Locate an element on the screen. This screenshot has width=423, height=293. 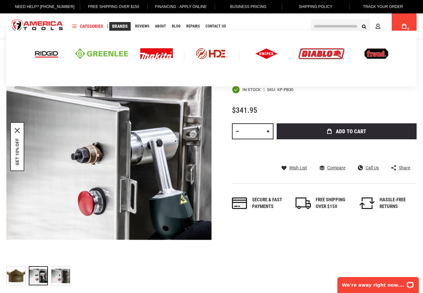
img: Makita Logo is located at coordinates (157, 54).